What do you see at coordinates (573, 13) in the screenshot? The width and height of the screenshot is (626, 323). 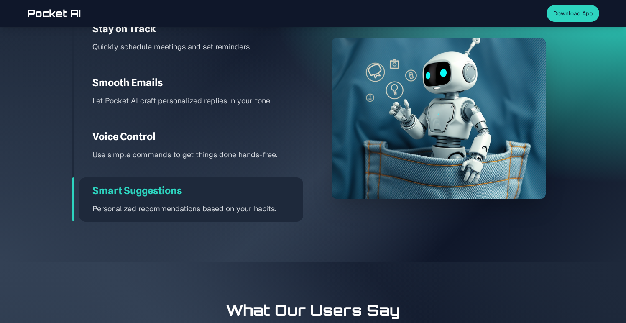 I see `button: Download App` at bounding box center [573, 13].